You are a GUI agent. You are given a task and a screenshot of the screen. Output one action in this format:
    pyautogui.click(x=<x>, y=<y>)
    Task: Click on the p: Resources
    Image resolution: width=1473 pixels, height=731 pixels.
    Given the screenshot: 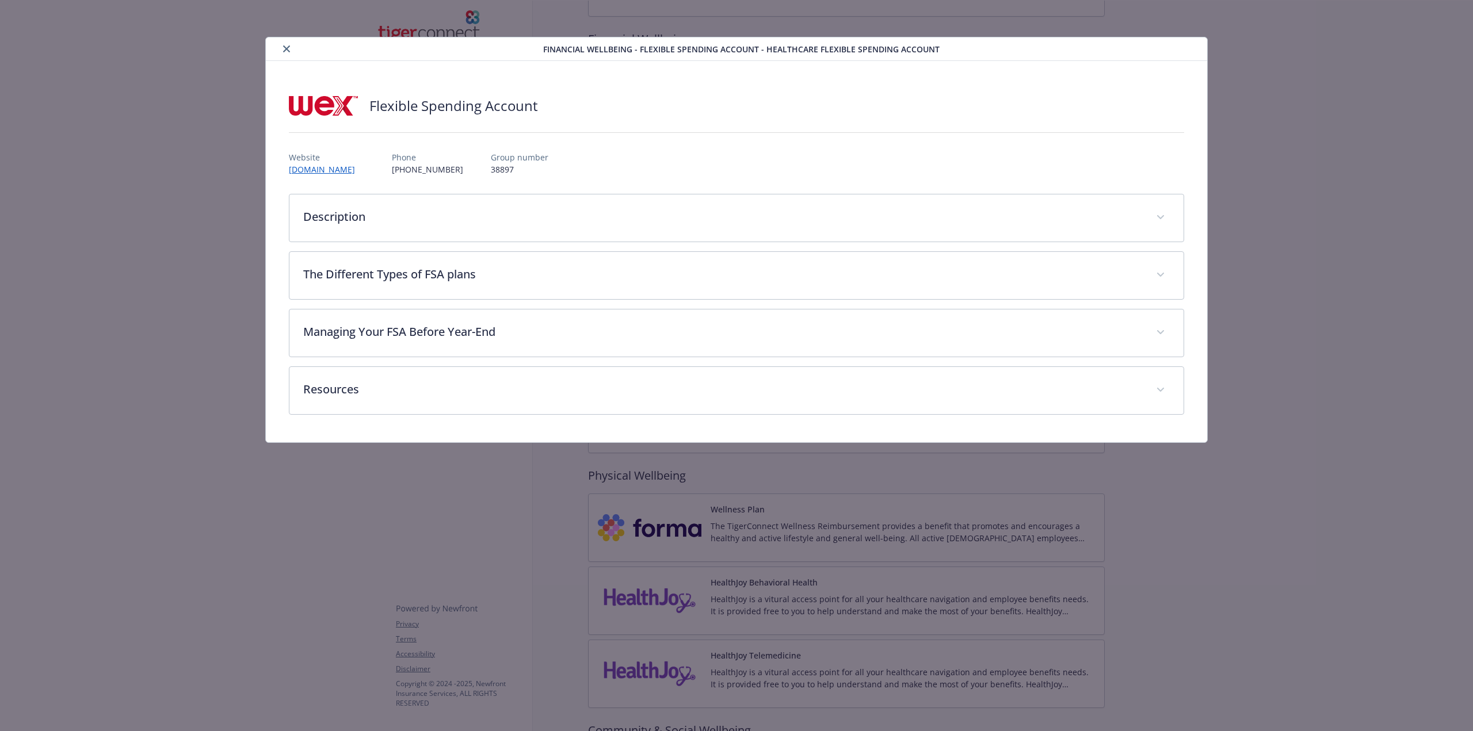 What is the action you would take?
    pyautogui.click(x=723, y=390)
    